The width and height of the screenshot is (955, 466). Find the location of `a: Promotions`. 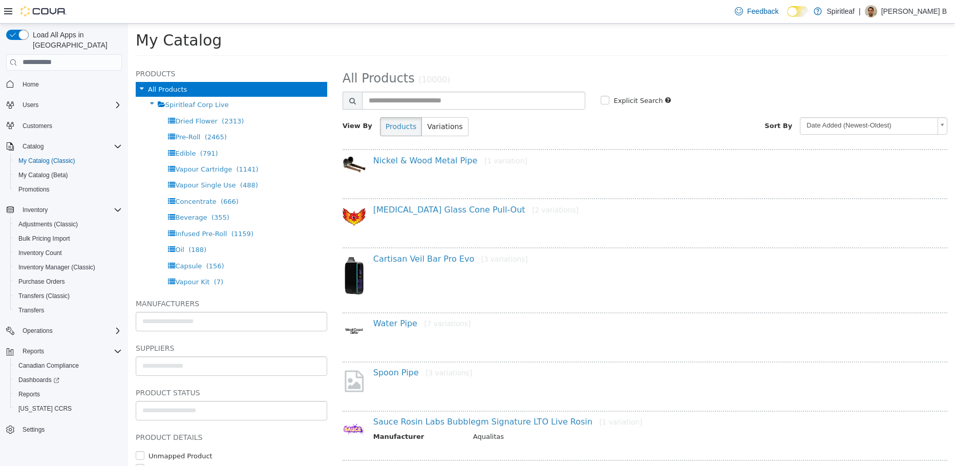

a: Promotions is located at coordinates (34, 189).